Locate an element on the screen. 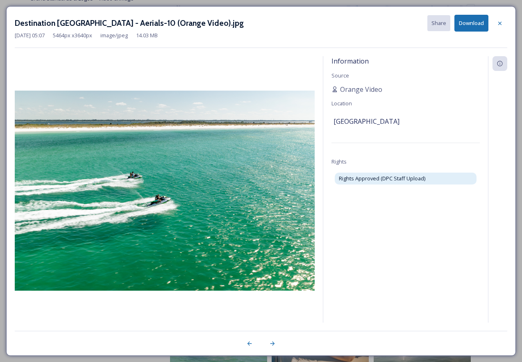 This screenshot has height=362, width=522. button: Download is located at coordinates (471, 23).